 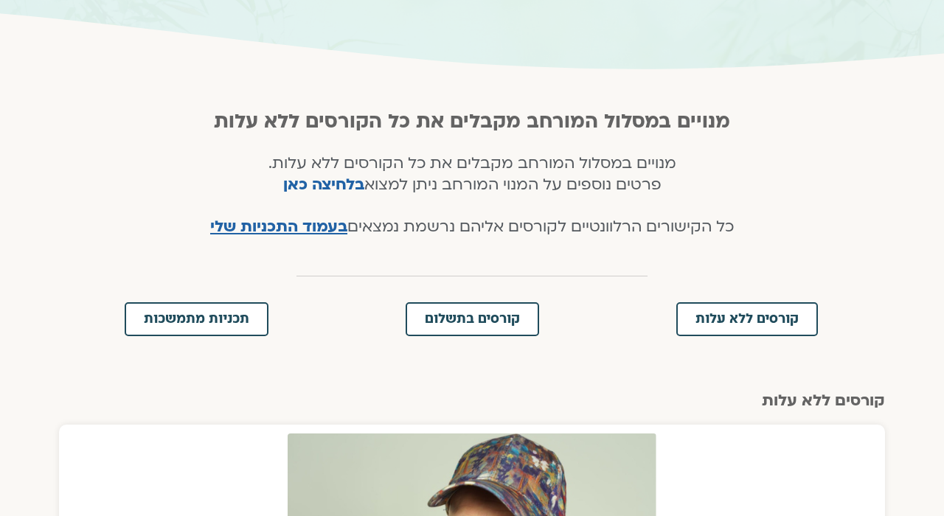 What do you see at coordinates (472, 319) in the screenshot?
I see `a: קורסים בתשלום` at bounding box center [472, 319].